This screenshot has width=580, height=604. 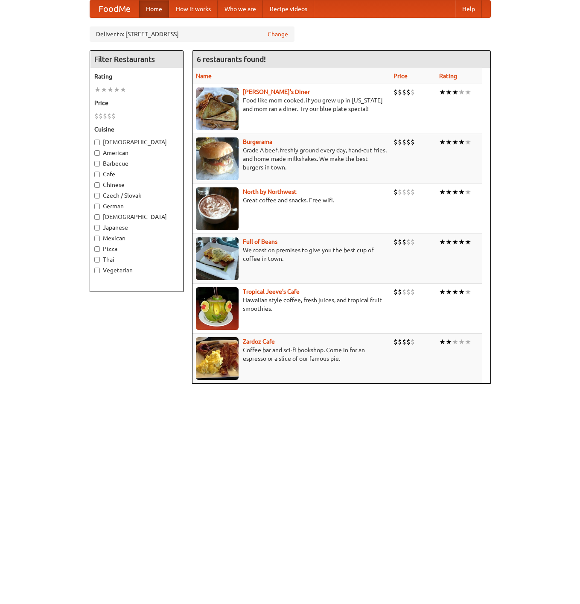 I want to click on input: Barbecue, so click(x=97, y=164).